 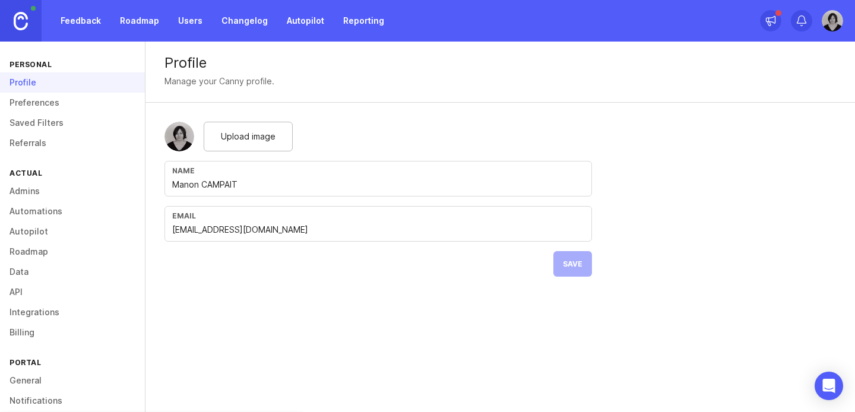 What do you see at coordinates (378, 215) in the screenshot?
I see `div: Email` at bounding box center [378, 215].